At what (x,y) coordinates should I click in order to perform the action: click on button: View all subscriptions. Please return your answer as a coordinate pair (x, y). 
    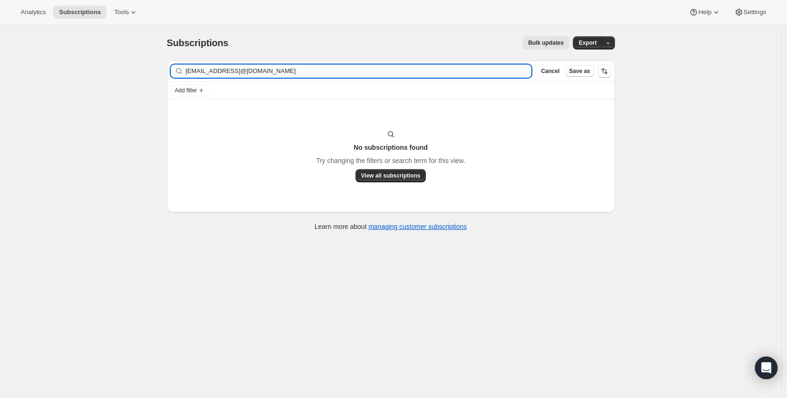
    Looking at the image, I should click on (391, 176).